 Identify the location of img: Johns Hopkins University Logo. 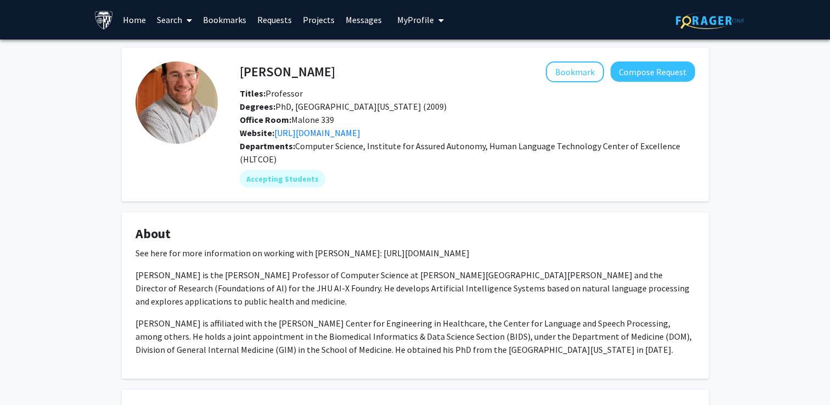
(104, 20).